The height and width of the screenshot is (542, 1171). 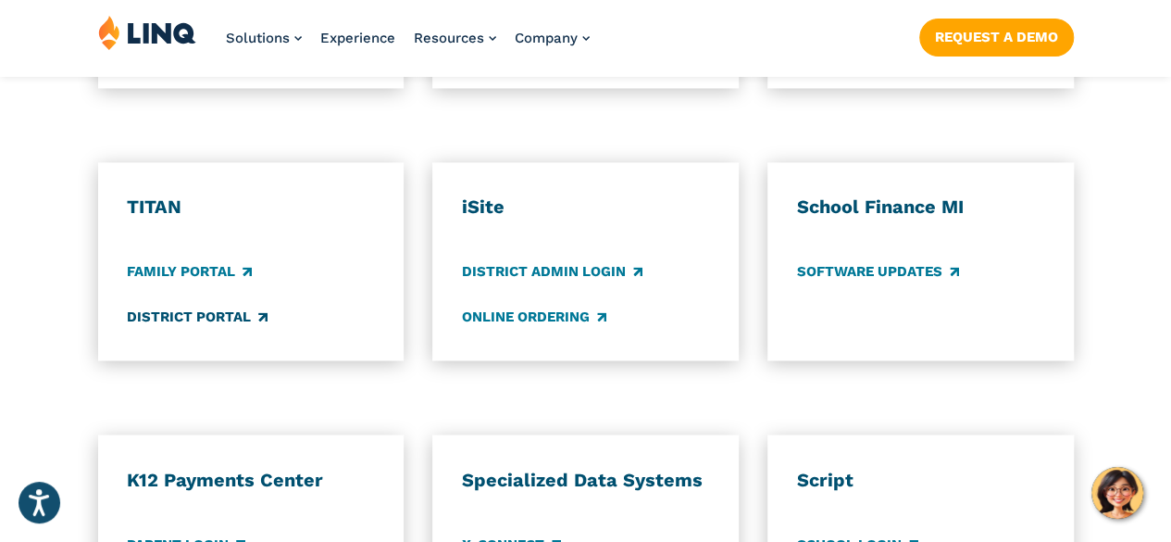 I want to click on span: Resources, so click(x=449, y=38).